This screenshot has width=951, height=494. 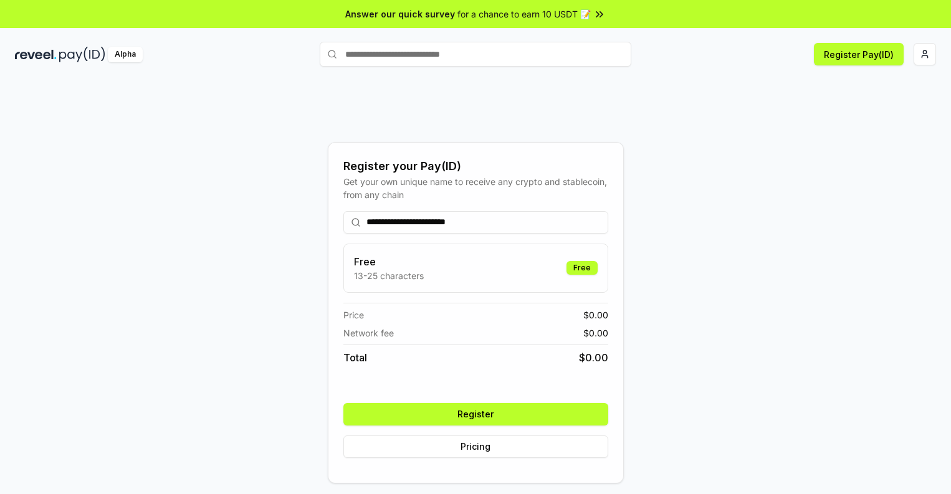 What do you see at coordinates (36, 54) in the screenshot?
I see `img: reveel_dark` at bounding box center [36, 54].